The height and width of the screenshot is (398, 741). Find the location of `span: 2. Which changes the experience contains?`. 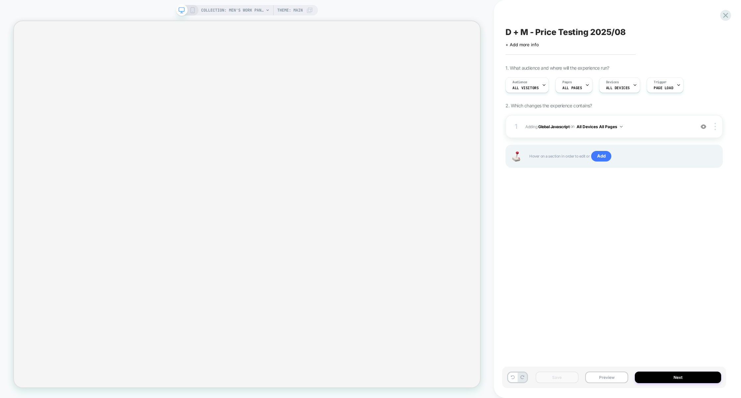

span: 2. Which changes the experience contains? is located at coordinates (548, 105).